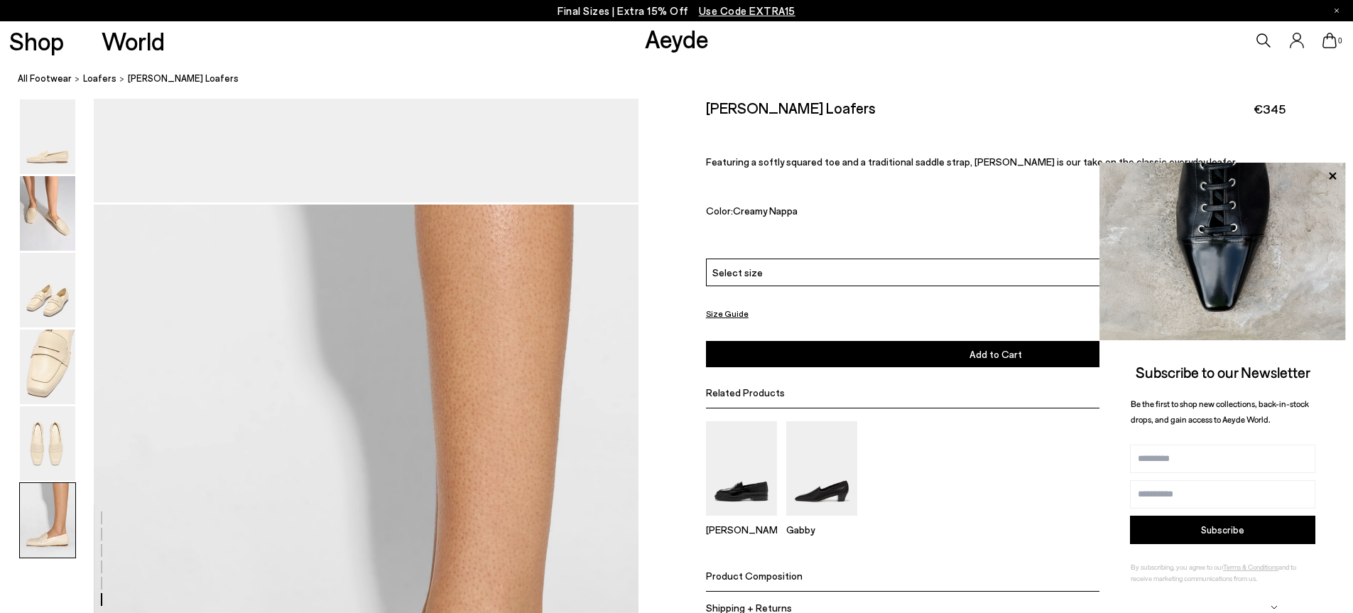 The height and width of the screenshot is (613, 1353). Describe the element at coordinates (99, 78) in the screenshot. I see `a: Loafers` at that location.